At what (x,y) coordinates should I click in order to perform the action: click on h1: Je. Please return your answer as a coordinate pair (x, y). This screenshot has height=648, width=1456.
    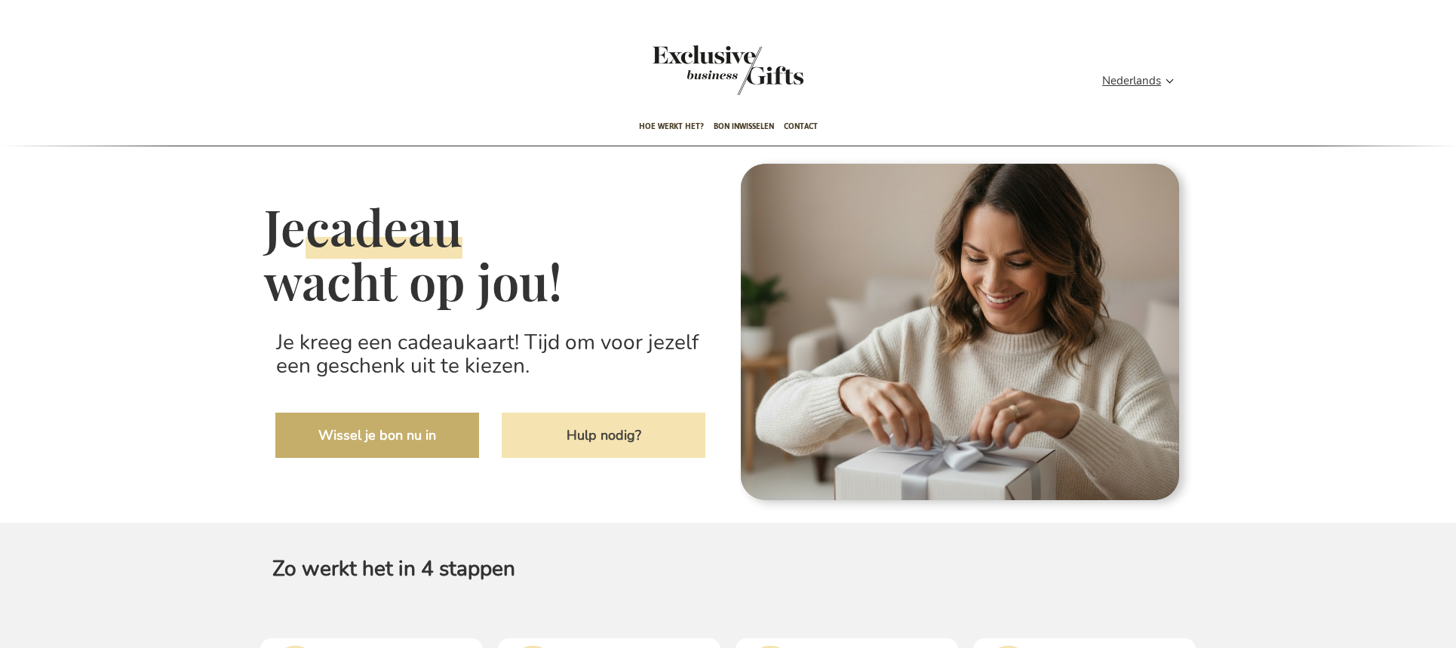
    Looking at the image, I should click on (490, 253).